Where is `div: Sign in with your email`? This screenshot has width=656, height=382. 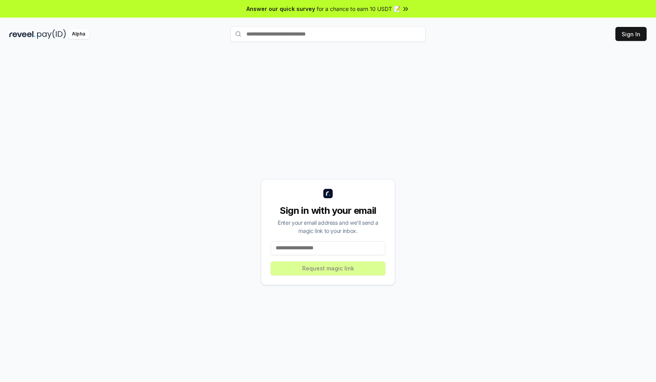 div: Sign in with your email is located at coordinates (328, 211).